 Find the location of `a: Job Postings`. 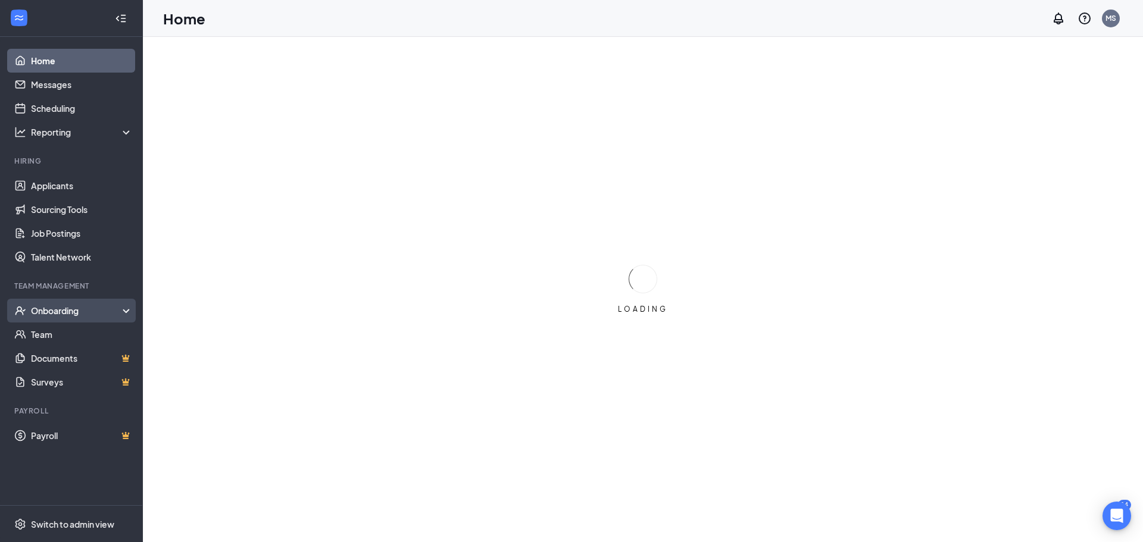

a: Job Postings is located at coordinates (82, 233).